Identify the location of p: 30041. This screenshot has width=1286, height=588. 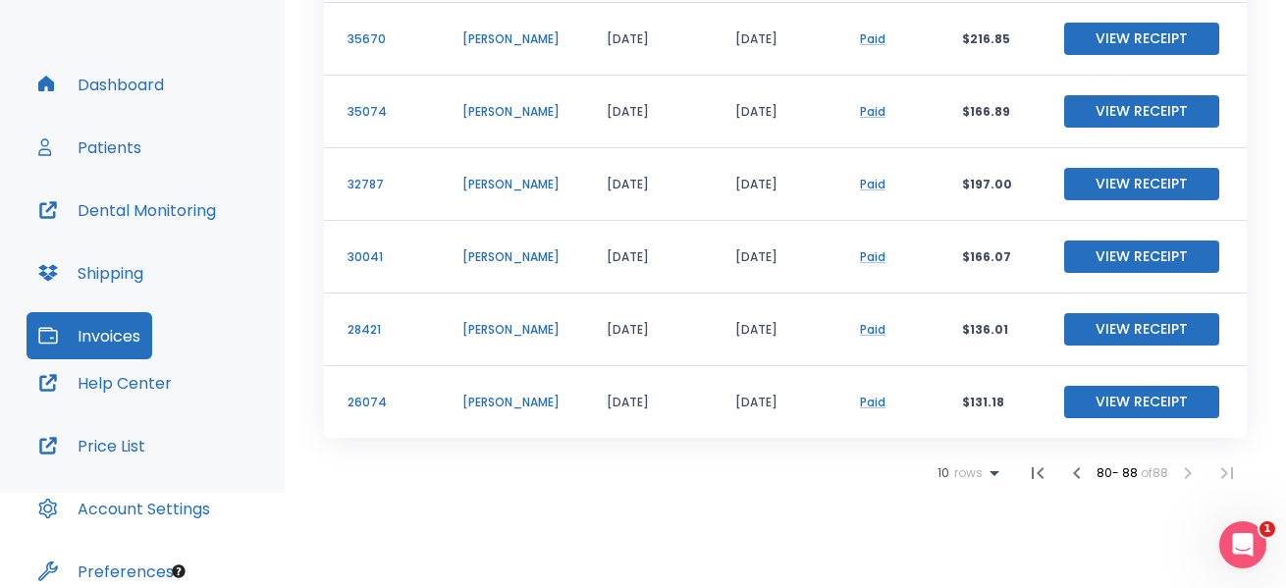
(381, 257).